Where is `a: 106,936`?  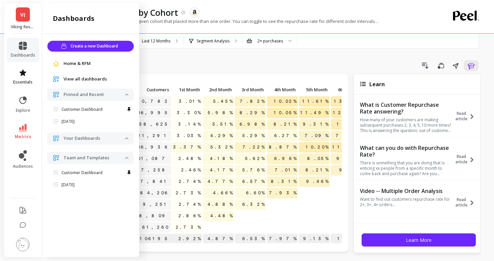
a: 106,936 is located at coordinates (151, 147).